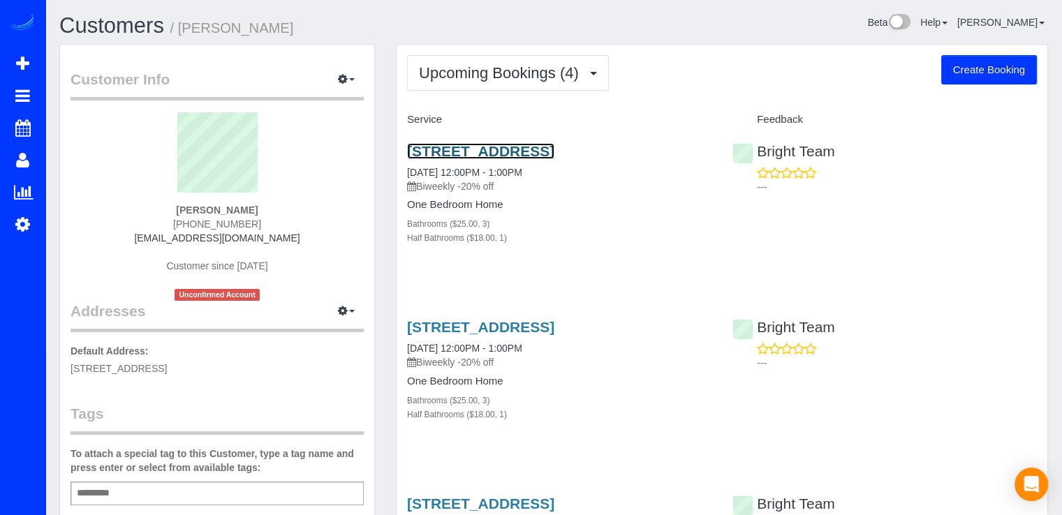 The height and width of the screenshot is (515, 1062). What do you see at coordinates (110, 351) in the screenshot?
I see `label: Default Address:` at bounding box center [110, 351].